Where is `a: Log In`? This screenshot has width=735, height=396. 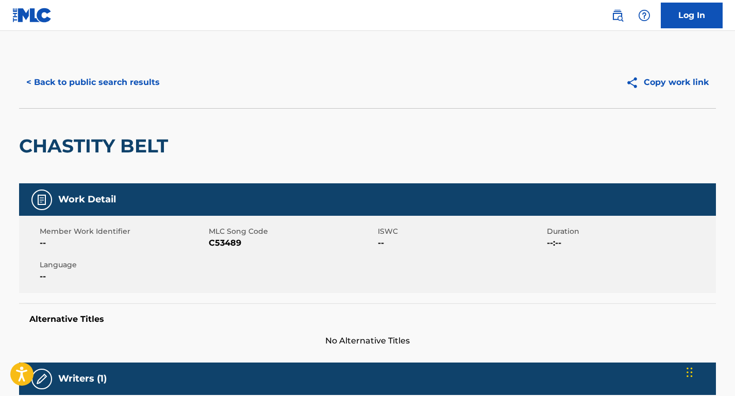
a: Log In is located at coordinates (692, 15).